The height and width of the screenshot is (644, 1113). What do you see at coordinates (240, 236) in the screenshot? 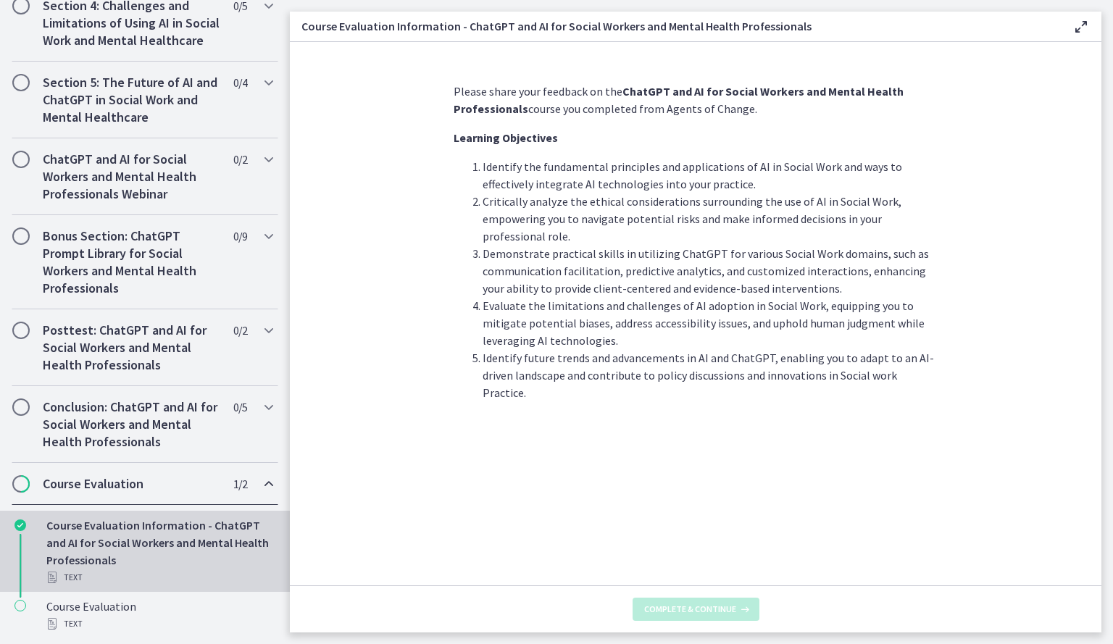
I see `span: 0 / 9` at bounding box center [240, 236].